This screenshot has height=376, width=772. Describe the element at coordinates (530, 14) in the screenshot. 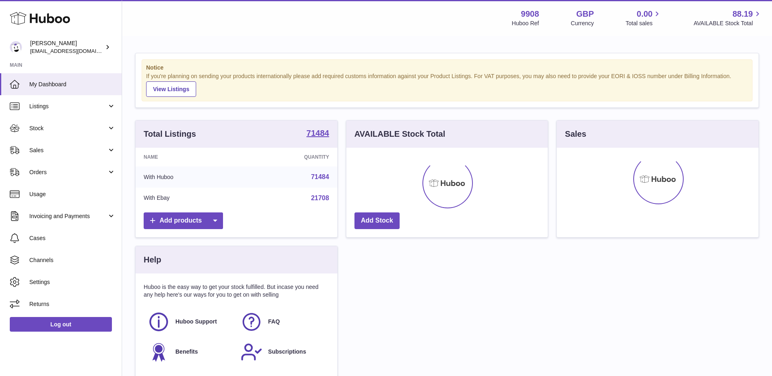

I see `strong: 9908` at that location.